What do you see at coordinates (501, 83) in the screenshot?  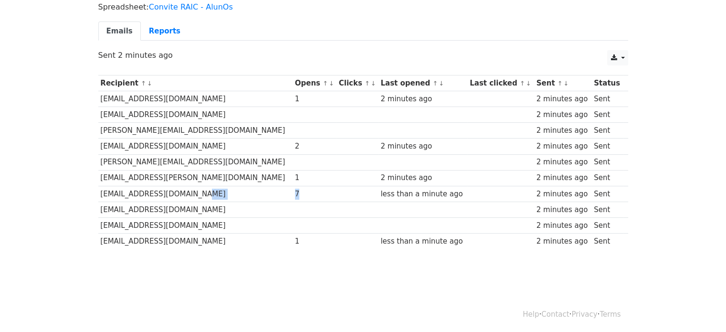 I see `th: Last clicked` at bounding box center [501, 83].